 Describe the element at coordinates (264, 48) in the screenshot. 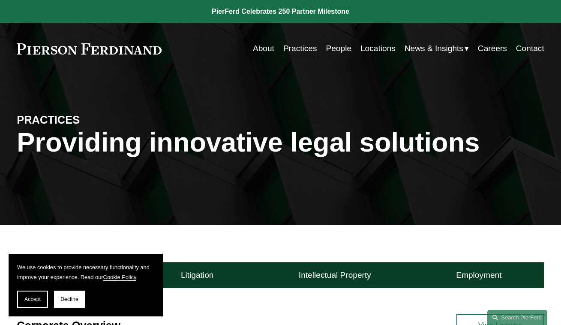

I see `a: About` at that location.